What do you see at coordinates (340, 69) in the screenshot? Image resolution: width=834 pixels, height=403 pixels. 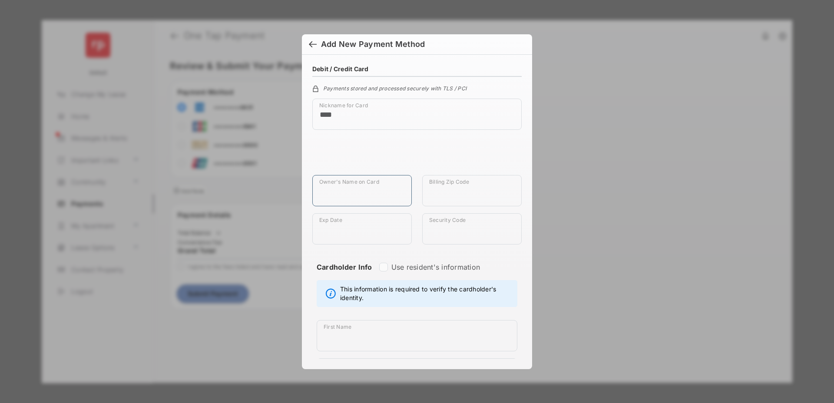 I see `h4: Debit / Credit Card` at bounding box center [340, 69].